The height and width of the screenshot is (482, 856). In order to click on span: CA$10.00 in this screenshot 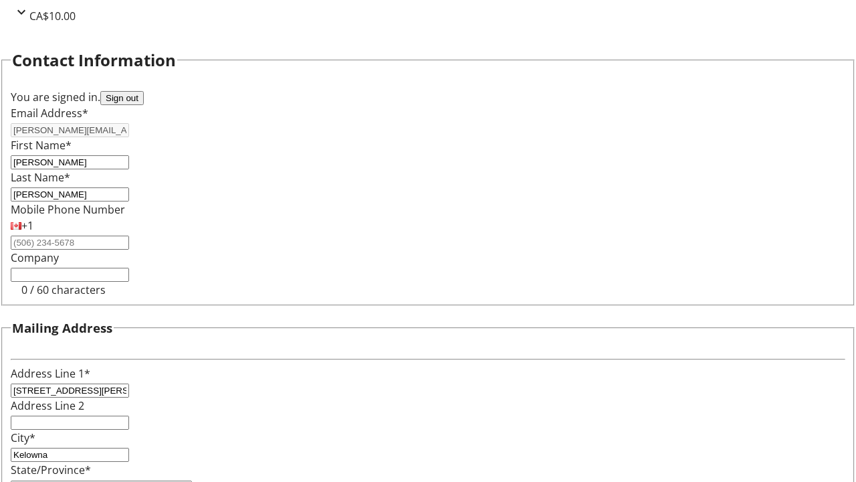, I will do `click(52, 16)`.